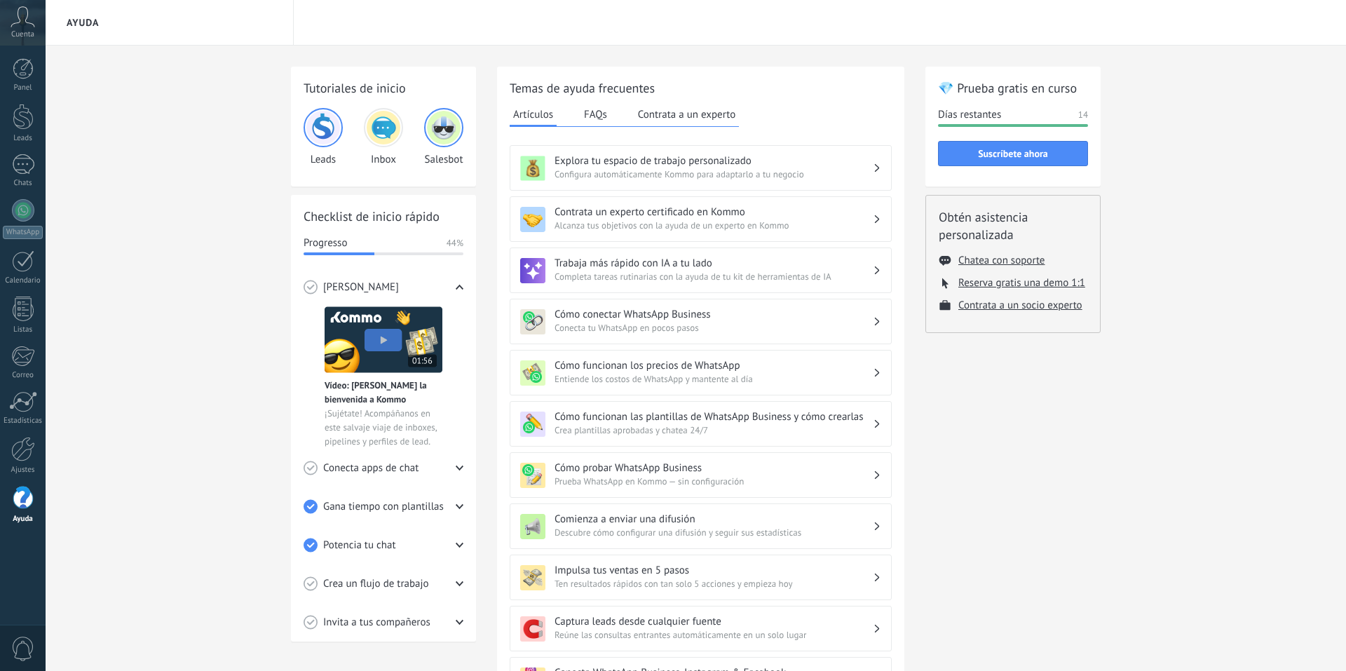 The height and width of the screenshot is (671, 1346). I want to click on span: Completa tareas rutinarias con la ayuda de tu kit de herramientas de IA, so click(714, 277).